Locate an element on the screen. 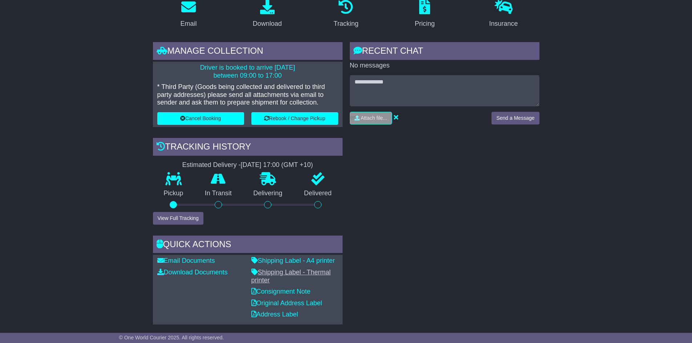 This screenshot has width=692, height=343. div: Manage collection is located at coordinates (248, 52).